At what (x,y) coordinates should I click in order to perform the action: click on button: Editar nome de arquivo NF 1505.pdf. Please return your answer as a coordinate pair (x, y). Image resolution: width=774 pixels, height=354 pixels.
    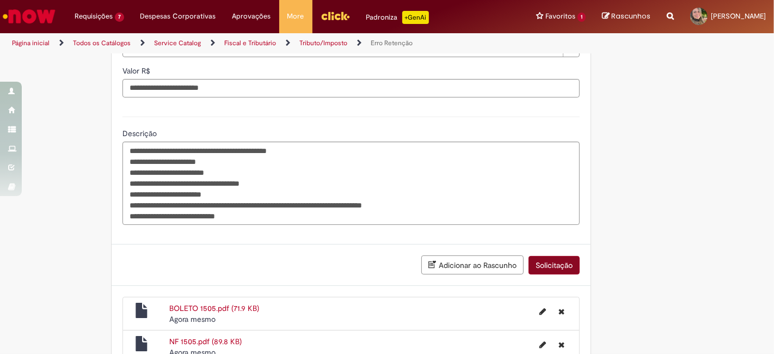
    Looking at the image, I should click on (543, 345).